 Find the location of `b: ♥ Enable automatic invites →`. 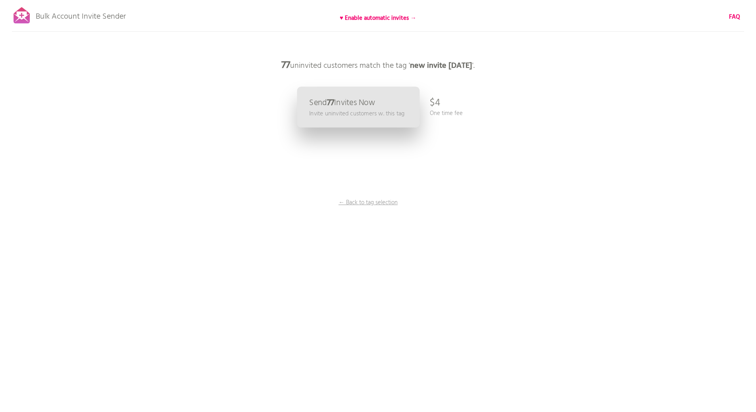

b: ♥ Enable automatic invites → is located at coordinates (378, 18).